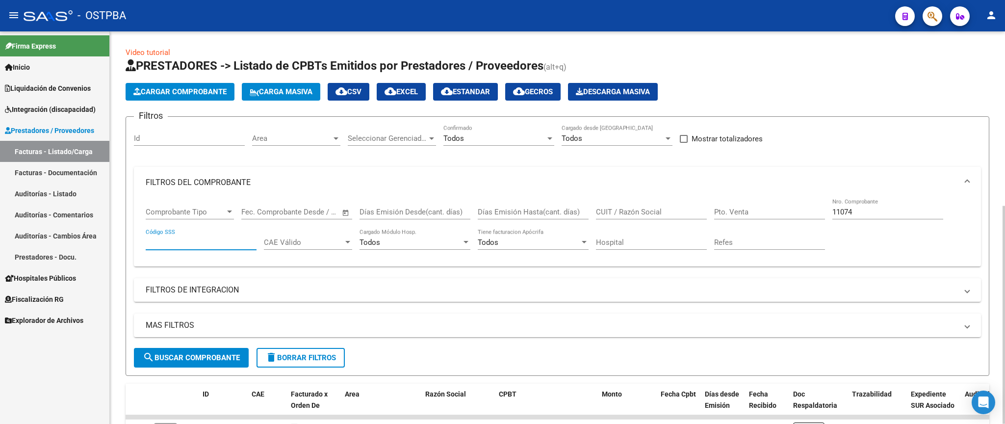 This screenshot has width=1005, height=424. Describe the element at coordinates (281, 92) in the screenshot. I see `button: Carga Masiva` at that location.